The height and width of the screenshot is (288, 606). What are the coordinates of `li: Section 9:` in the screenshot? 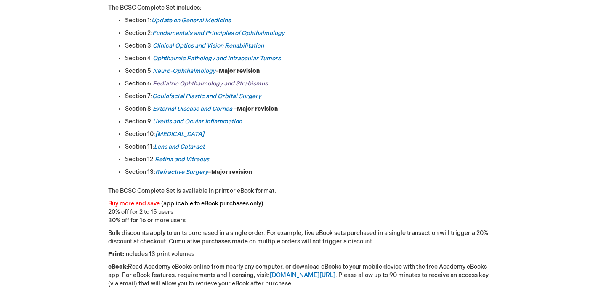 It's located at (312, 122).